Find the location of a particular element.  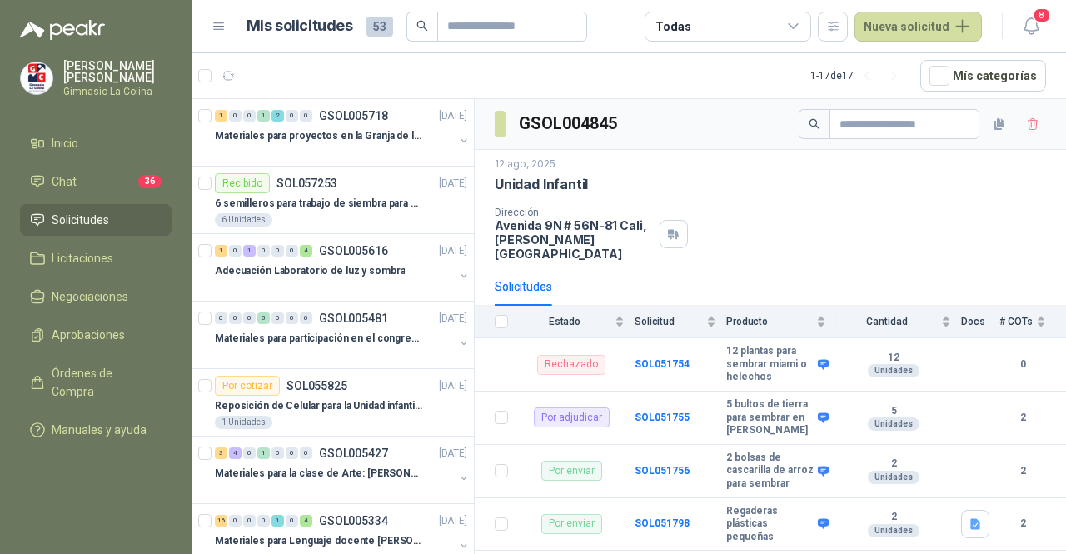

button: Mís categorías is located at coordinates (982, 76).